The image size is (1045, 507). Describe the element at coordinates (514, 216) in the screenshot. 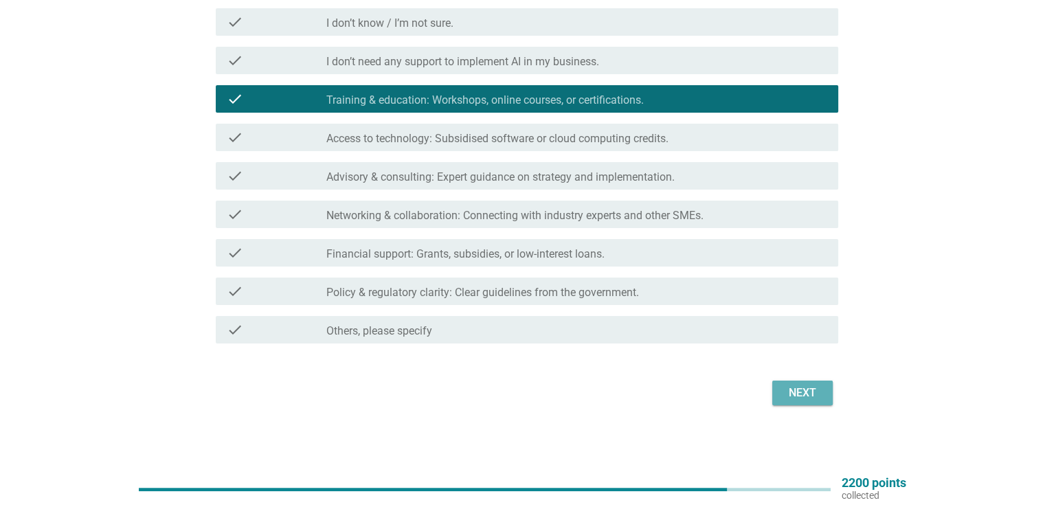

I see `label: Networking & collaboration: Connecting with industry experts and other SMEs.` at that location.